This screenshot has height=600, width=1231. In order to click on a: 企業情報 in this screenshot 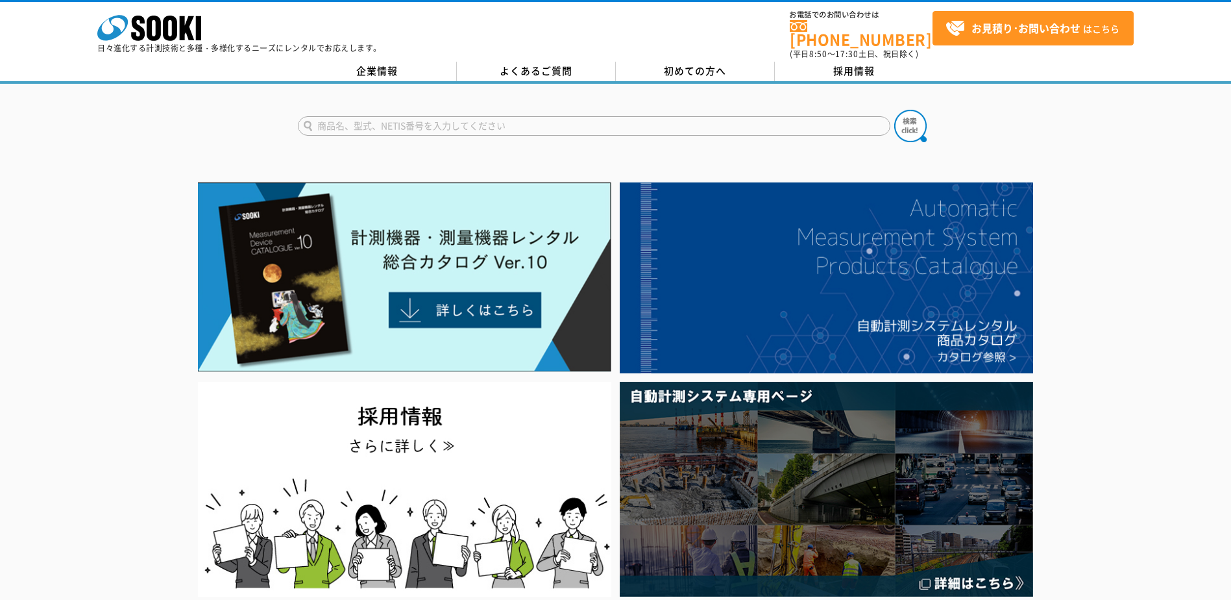, I will do `click(377, 71)`.